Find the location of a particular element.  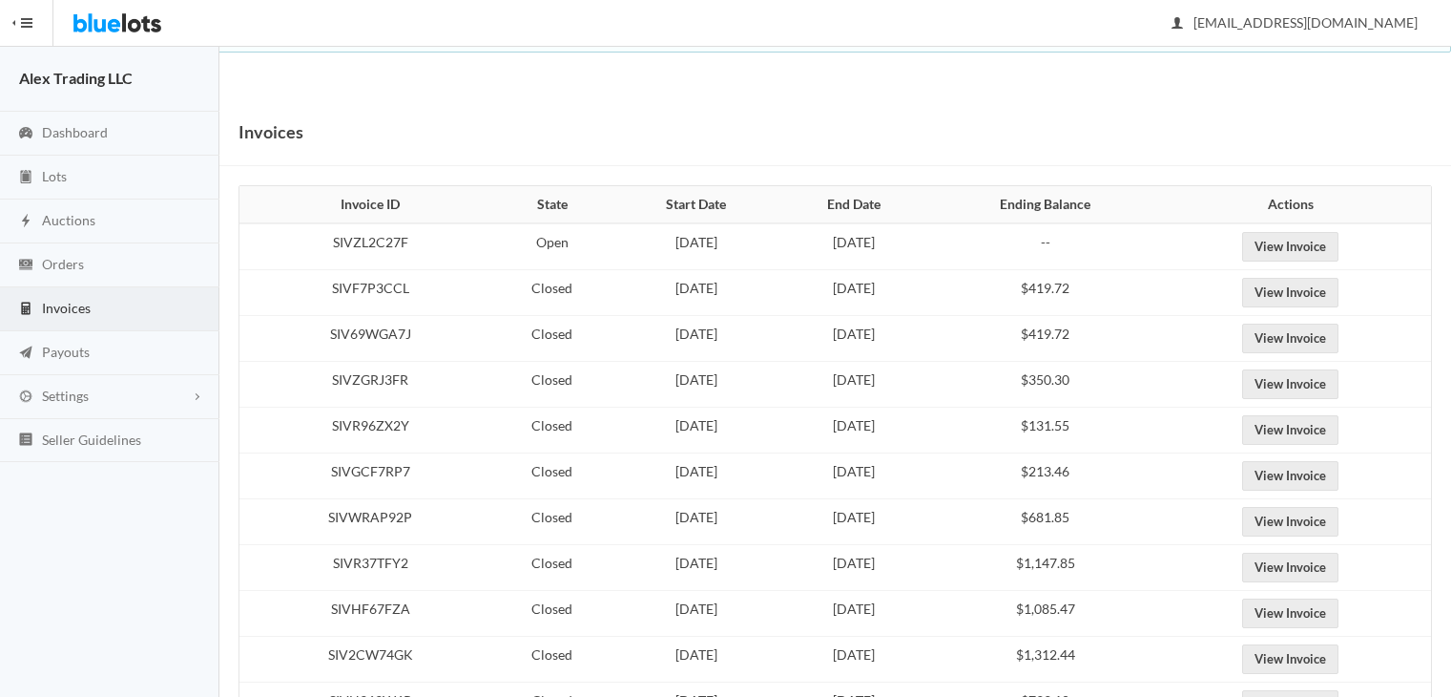

ion-icon: paper plane is located at coordinates (26, 353).